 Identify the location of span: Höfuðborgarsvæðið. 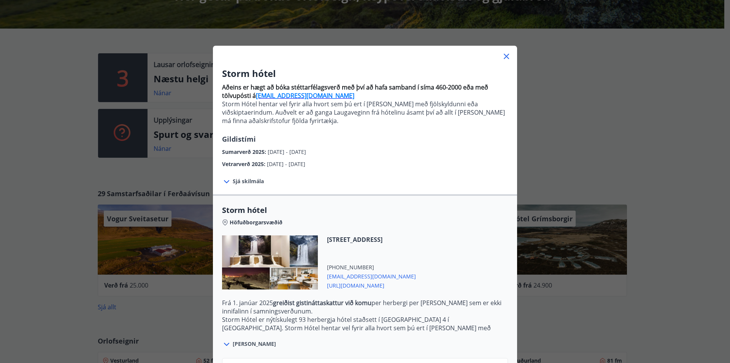
(256, 222).